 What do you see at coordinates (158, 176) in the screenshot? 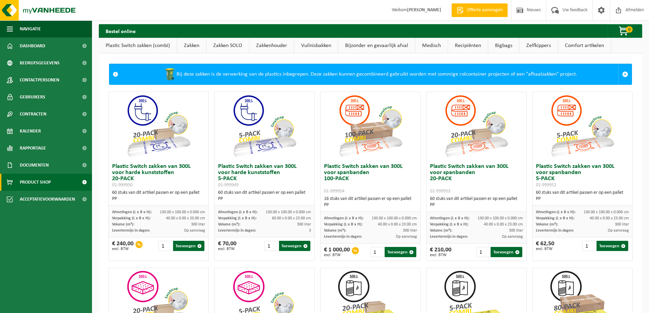
I see `h3: Plastic Switch zakken van 300L voor harde kunststoffen 20-PACK` at bounding box center [158, 176].